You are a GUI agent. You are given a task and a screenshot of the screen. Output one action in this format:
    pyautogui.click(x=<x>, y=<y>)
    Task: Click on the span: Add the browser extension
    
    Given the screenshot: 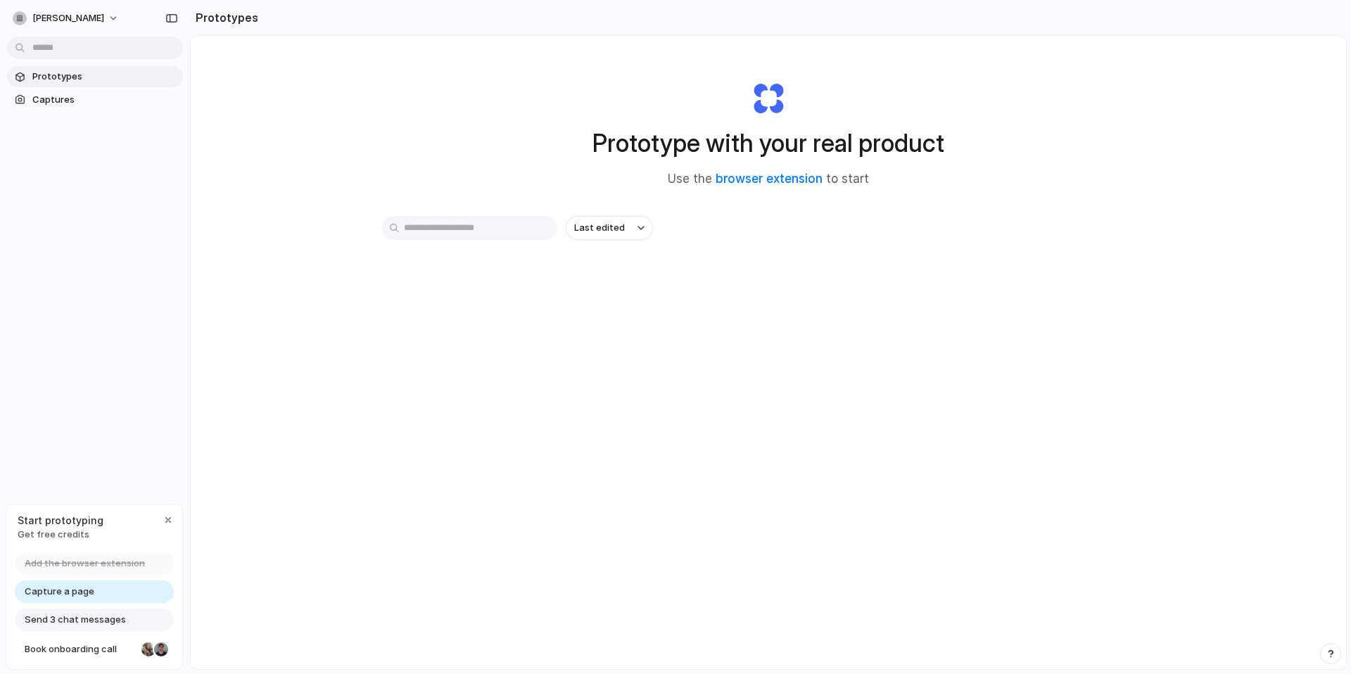 What is the action you would take?
    pyautogui.click(x=84, y=564)
    